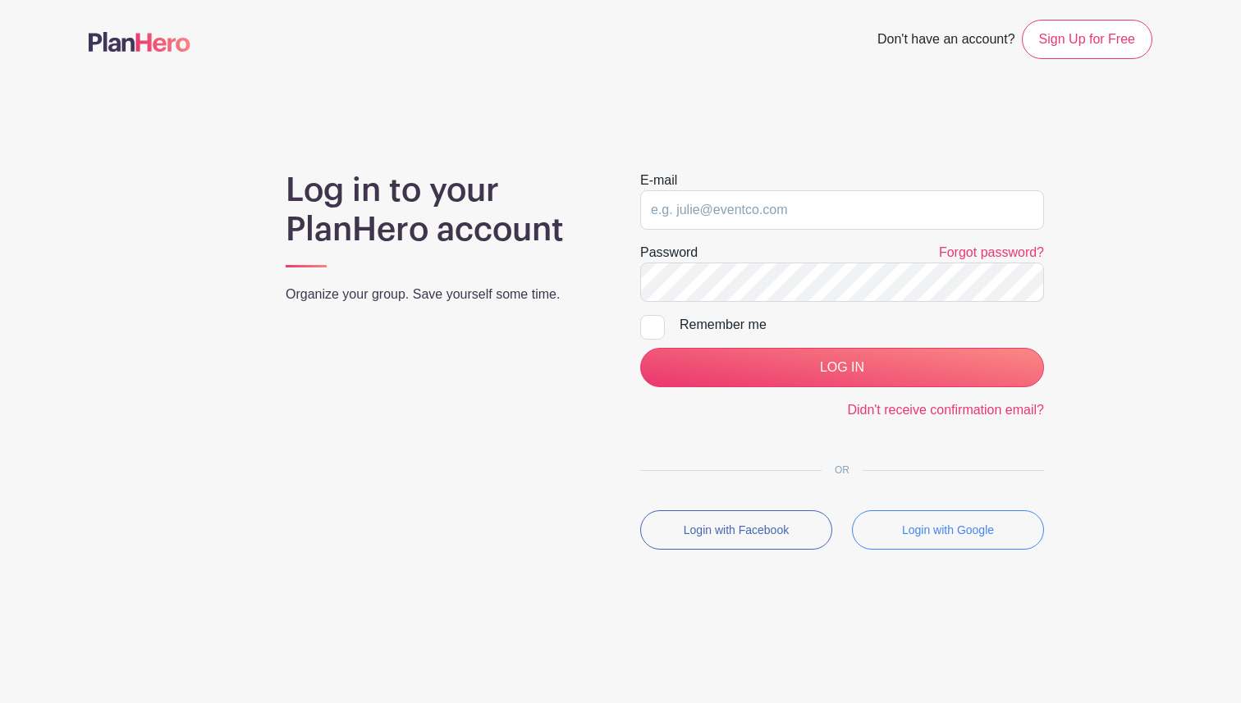  What do you see at coordinates (946, 41) in the screenshot?
I see `span: Don't have an account?` at bounding box center [946, 41].